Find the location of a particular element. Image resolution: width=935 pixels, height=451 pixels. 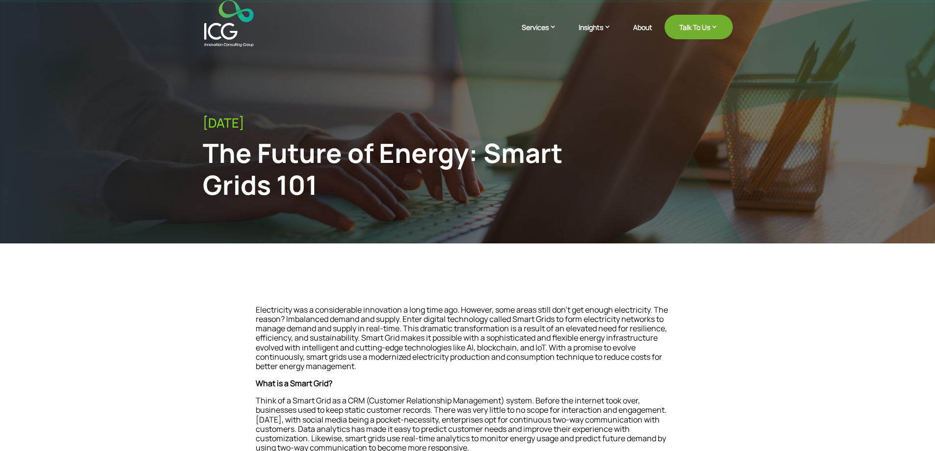

span: Electricity was a considerable innovation a long time ago. However, some areas still don’t get en... is located at coordinates (462, 338).